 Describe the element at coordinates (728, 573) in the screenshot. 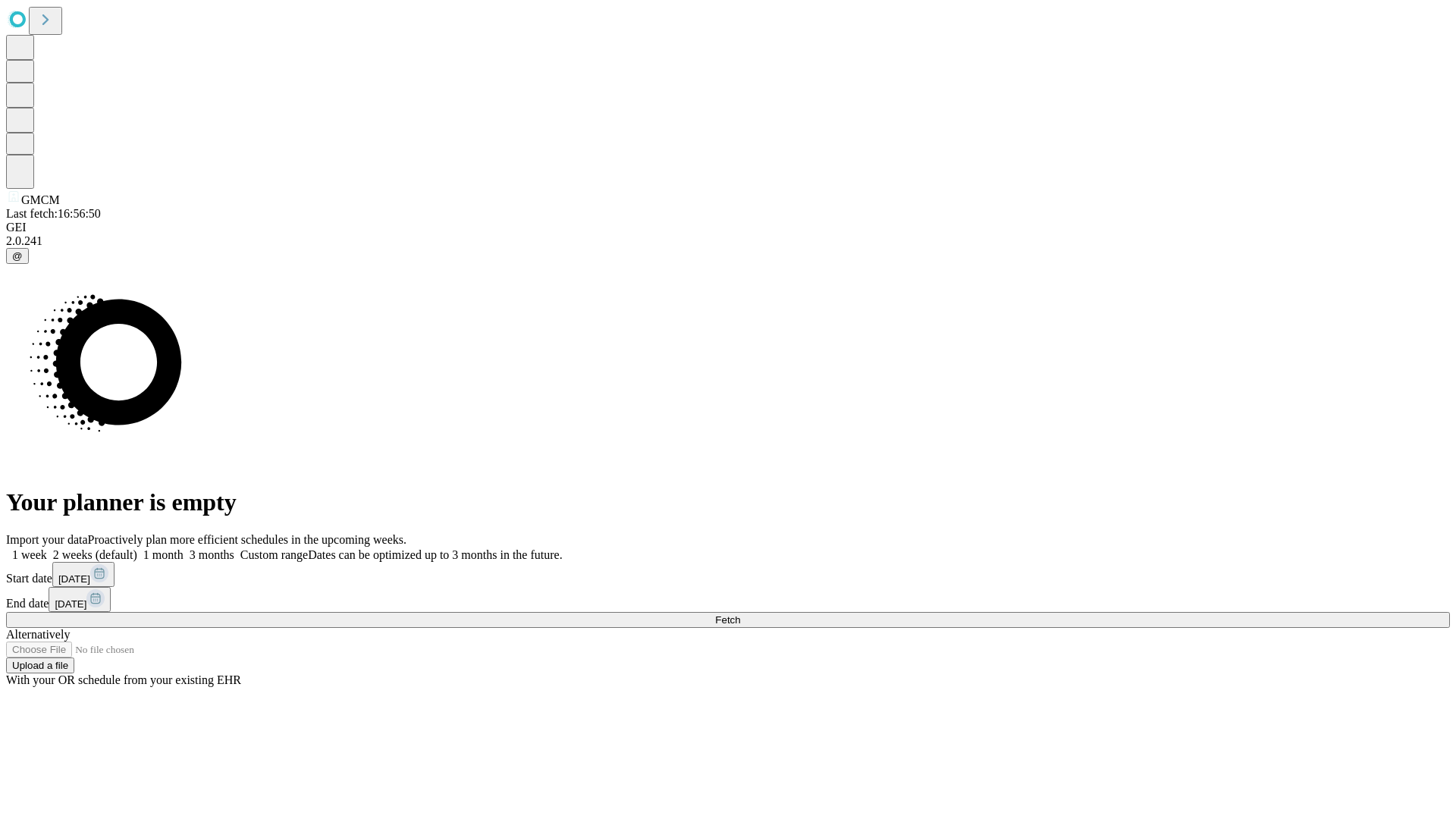

I see `div: Start date` at that location.